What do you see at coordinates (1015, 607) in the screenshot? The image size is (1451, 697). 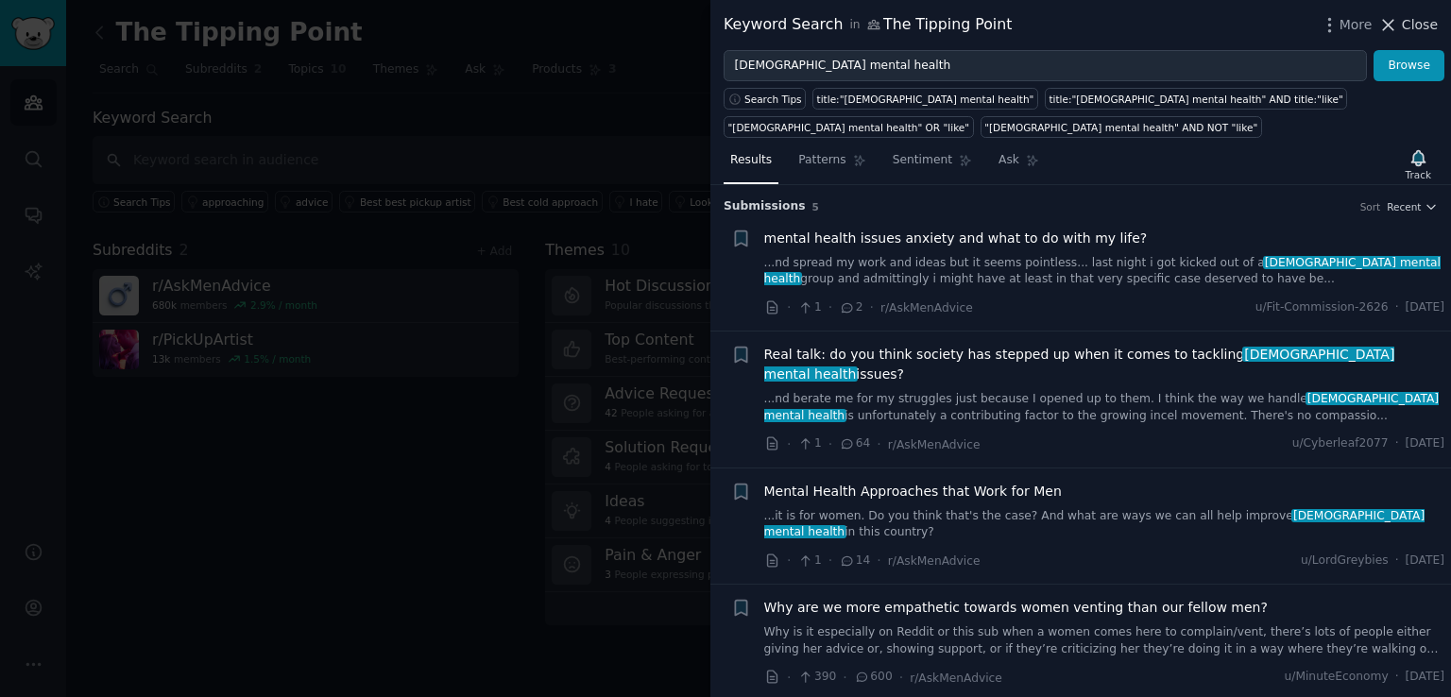 I see `a: Why are we more empathetic towards women venting than our fellow men?` at bounding box center [1015, 607].